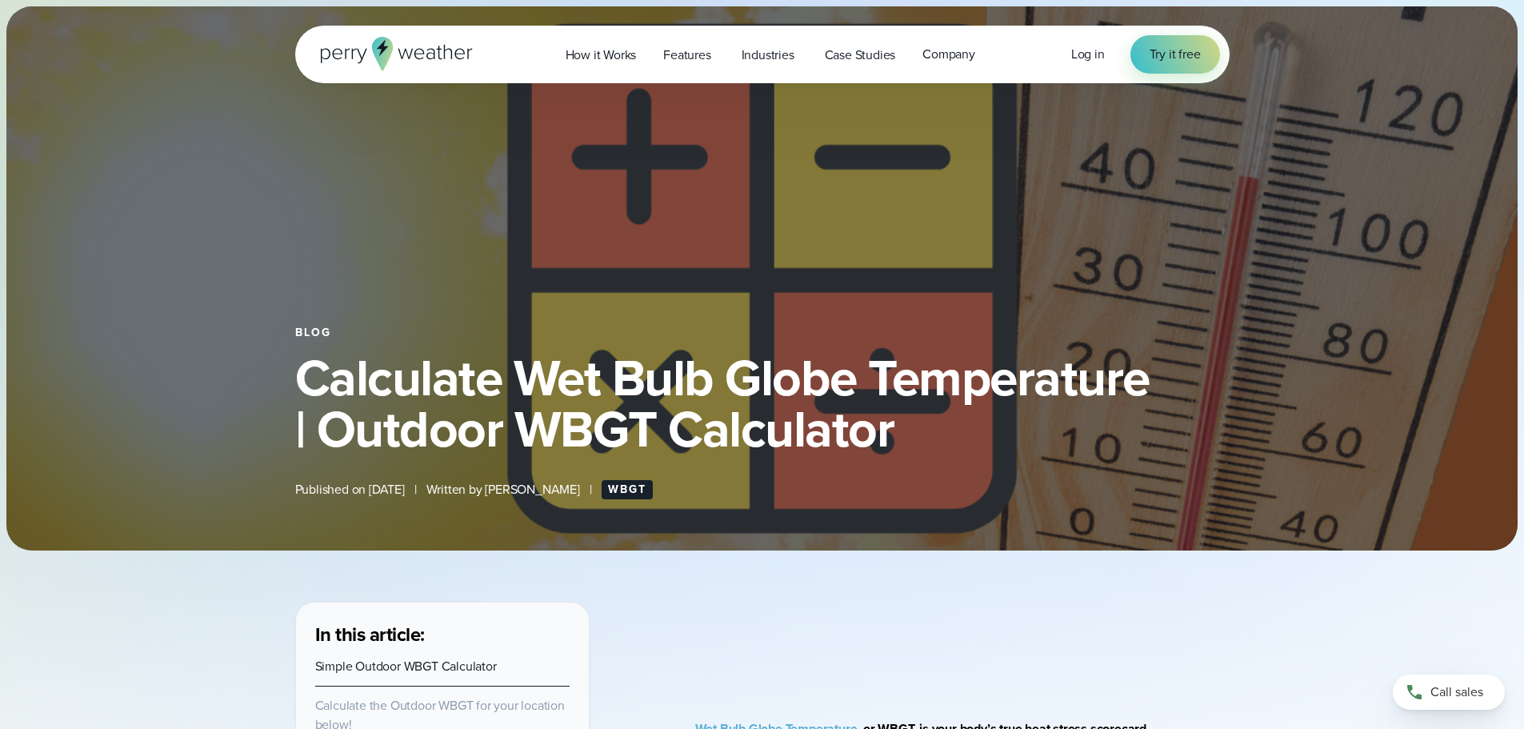 The image size is (1524, 729). Describe the element at coordinates (860, 55) in the screenshot. I see `span: Case Studies` at that location.